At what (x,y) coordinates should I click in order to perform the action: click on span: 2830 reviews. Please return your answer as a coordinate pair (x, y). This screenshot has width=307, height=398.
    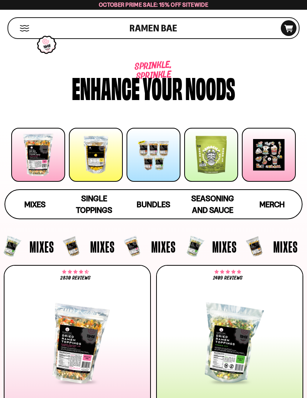
    Looking at the image, I should click on (75, 278).